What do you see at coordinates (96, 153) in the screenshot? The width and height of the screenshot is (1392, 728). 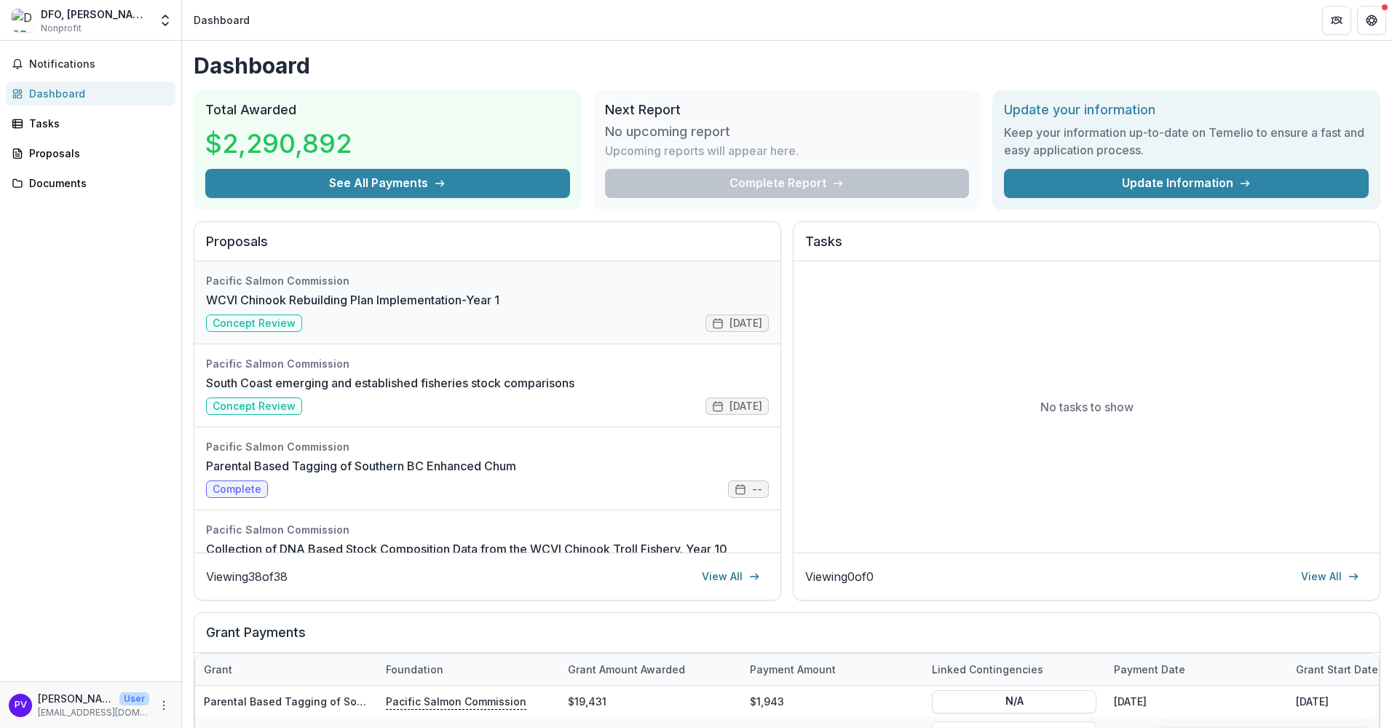 I see `div: Proposals` at bounding box center [96, 153].